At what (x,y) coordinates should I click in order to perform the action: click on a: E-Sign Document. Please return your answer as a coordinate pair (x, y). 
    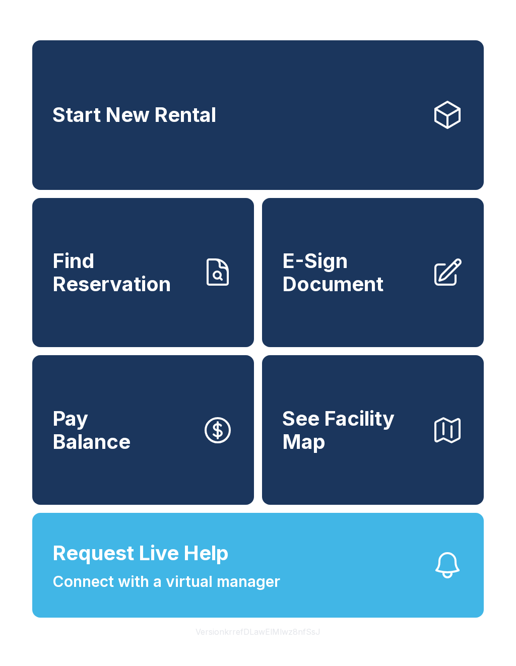
    Looking at the image, I should click on (373, 273).